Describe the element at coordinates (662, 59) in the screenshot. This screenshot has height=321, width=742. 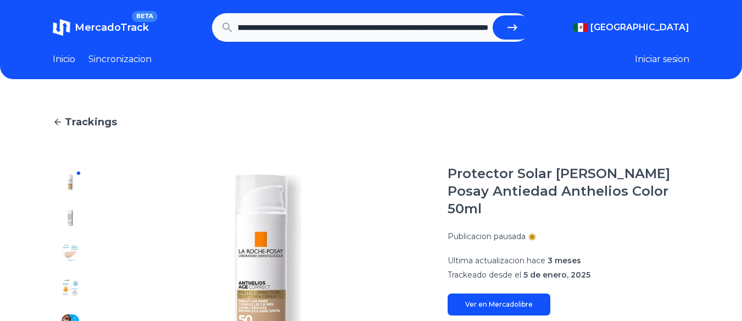
I see `button: Iniciar sesion` at that location.